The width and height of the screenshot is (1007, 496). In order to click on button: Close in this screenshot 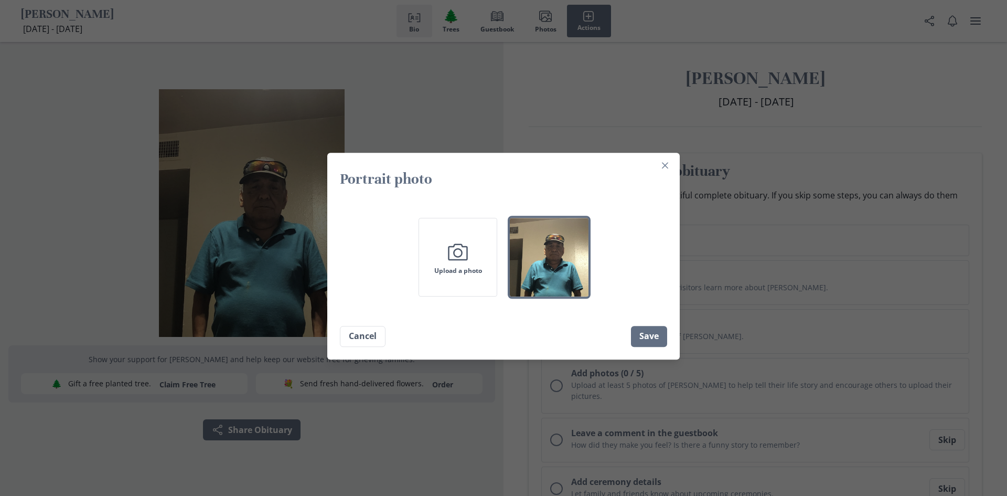, I will do `click(665, 165)`.